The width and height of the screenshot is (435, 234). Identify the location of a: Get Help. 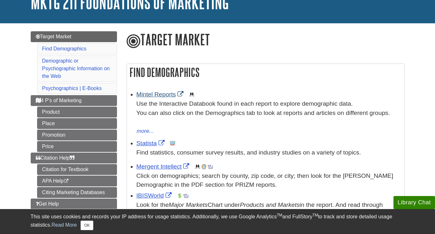
(74, 204).